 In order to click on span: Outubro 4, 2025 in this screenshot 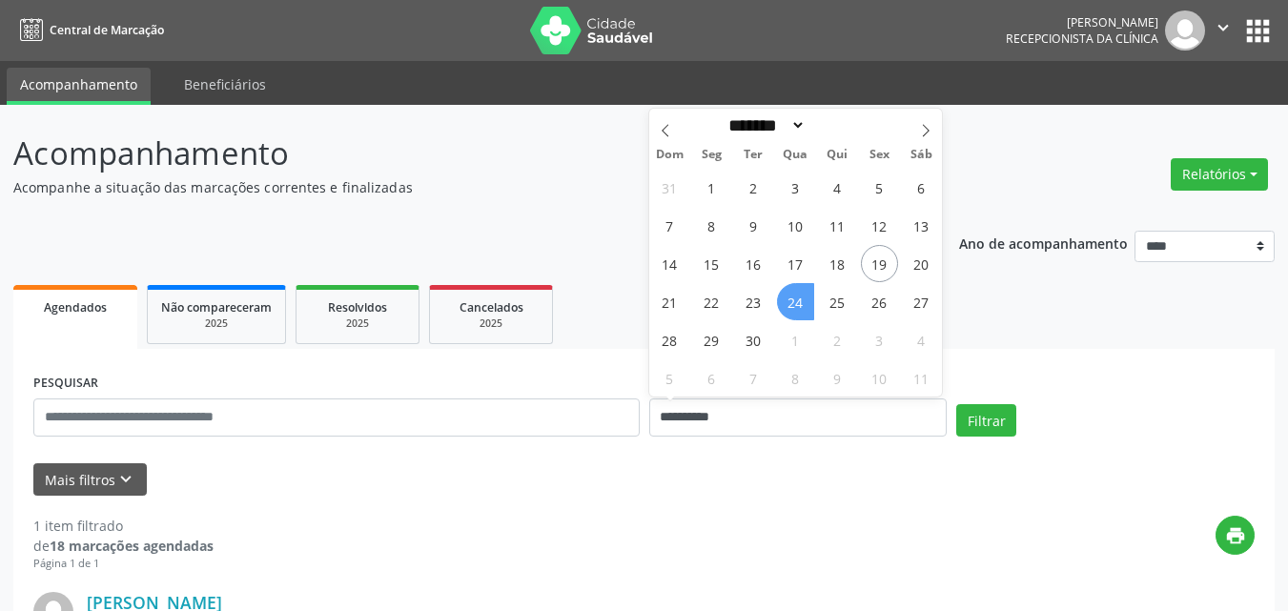, I will do `click(921, 339)`.